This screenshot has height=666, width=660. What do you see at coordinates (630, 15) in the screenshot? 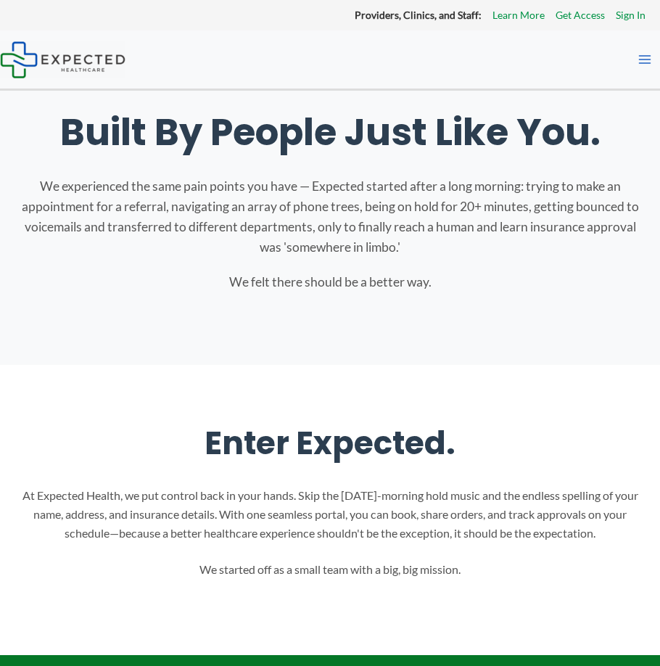
I see `a: Sign In` at bounding box center [630, 15].